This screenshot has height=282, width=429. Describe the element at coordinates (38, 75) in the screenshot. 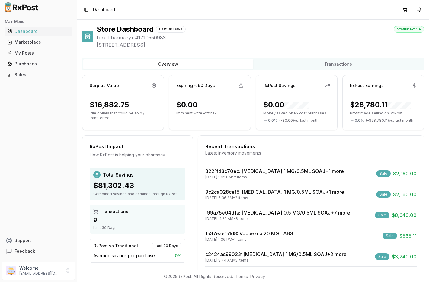

I see `div: Sales` at that location.